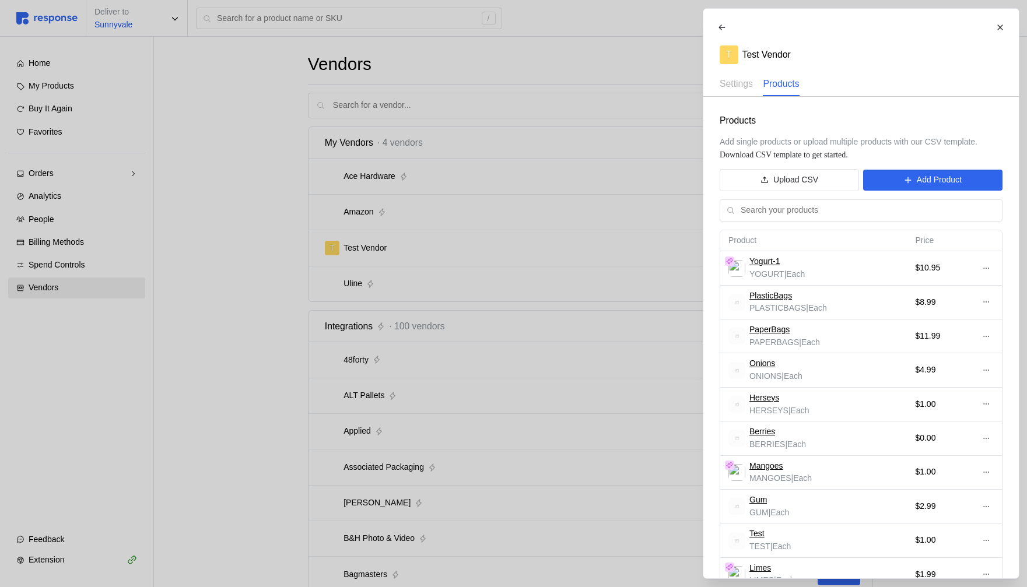 The height and width of the screenshot is (587, 1027). What do you see at coordinates (769, 330) in the screenshot?
I see `a: PaperBags` at bounding box center [769, 330].